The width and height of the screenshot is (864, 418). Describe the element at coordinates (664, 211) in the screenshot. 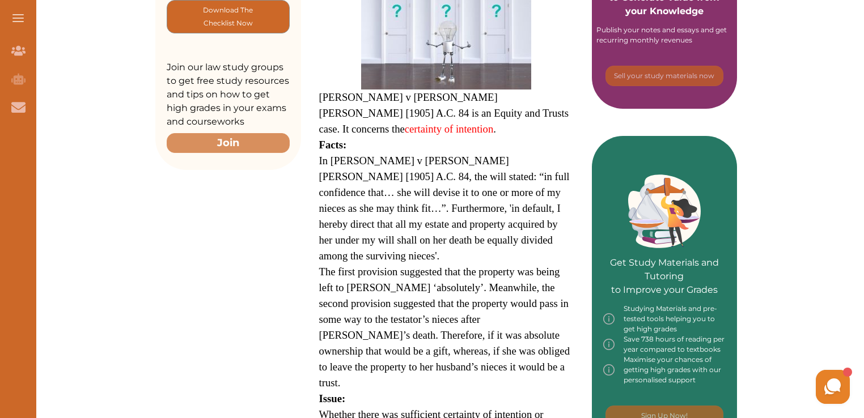

I see `img: Green card image` at that location.